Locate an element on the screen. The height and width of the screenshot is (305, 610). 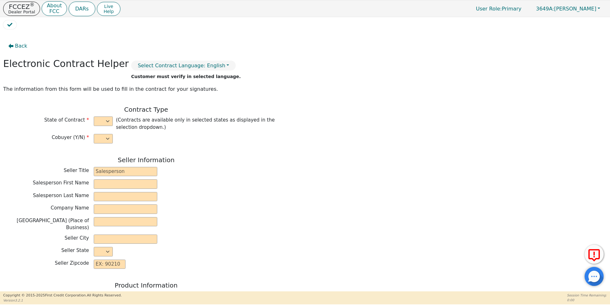
span: User Role : is located at coordinates (489, 9).